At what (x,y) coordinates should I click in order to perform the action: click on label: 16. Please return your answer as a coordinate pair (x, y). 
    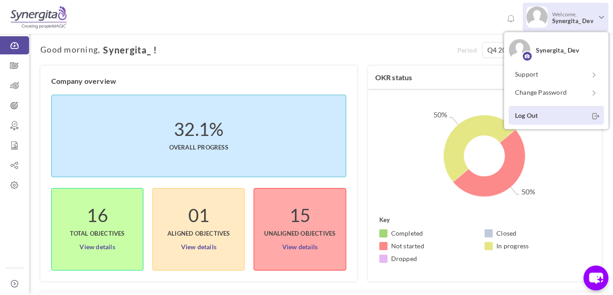
    Looking at the image, I should click on (97, 216).